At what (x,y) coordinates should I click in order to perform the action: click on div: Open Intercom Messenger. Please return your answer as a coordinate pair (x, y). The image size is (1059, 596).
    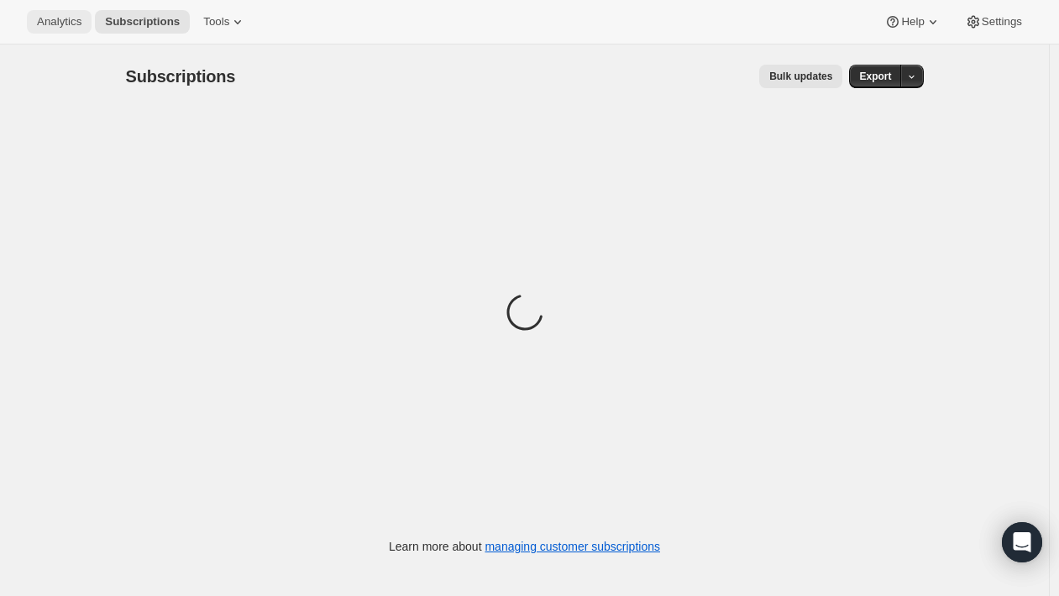
    Looking at the image, I should click on (1022, 543).